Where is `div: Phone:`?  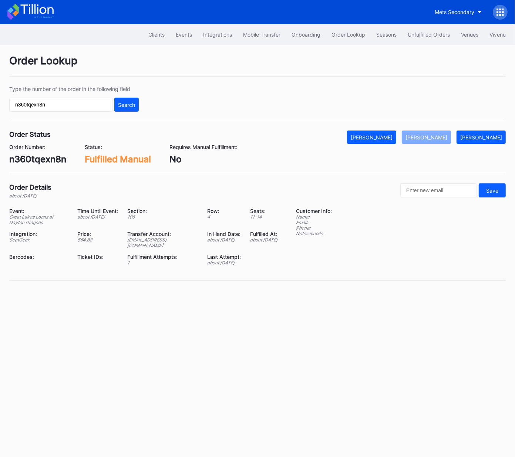 div: Phone: is located at coordinates (314, 228).